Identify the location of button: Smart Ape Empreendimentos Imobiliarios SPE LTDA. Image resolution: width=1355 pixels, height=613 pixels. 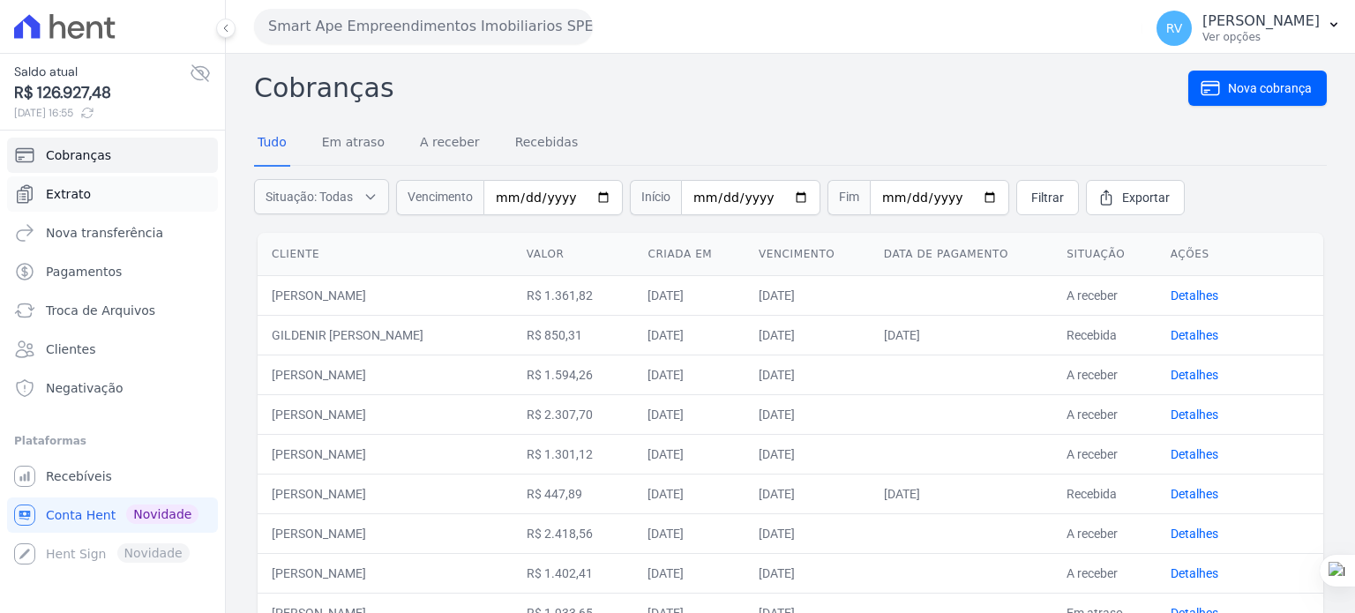
(423, 26).